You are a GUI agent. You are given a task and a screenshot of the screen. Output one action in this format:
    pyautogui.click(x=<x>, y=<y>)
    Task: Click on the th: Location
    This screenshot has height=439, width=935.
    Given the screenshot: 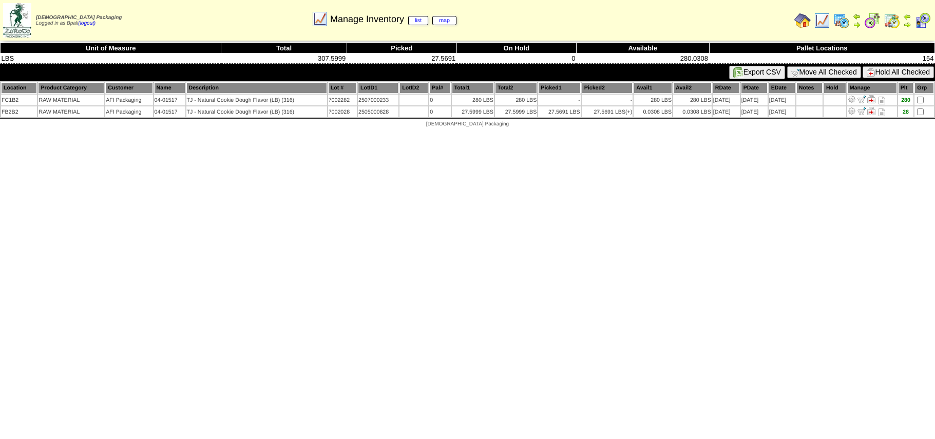 What is the action you would take?
    pyautogui.click(x=19, y=88)
    